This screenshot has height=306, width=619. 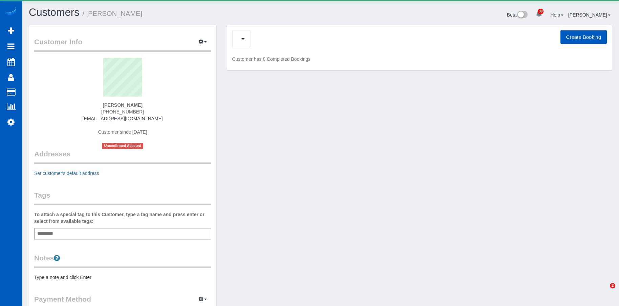 I want to click on span: 39, so click(x=540, y=11).